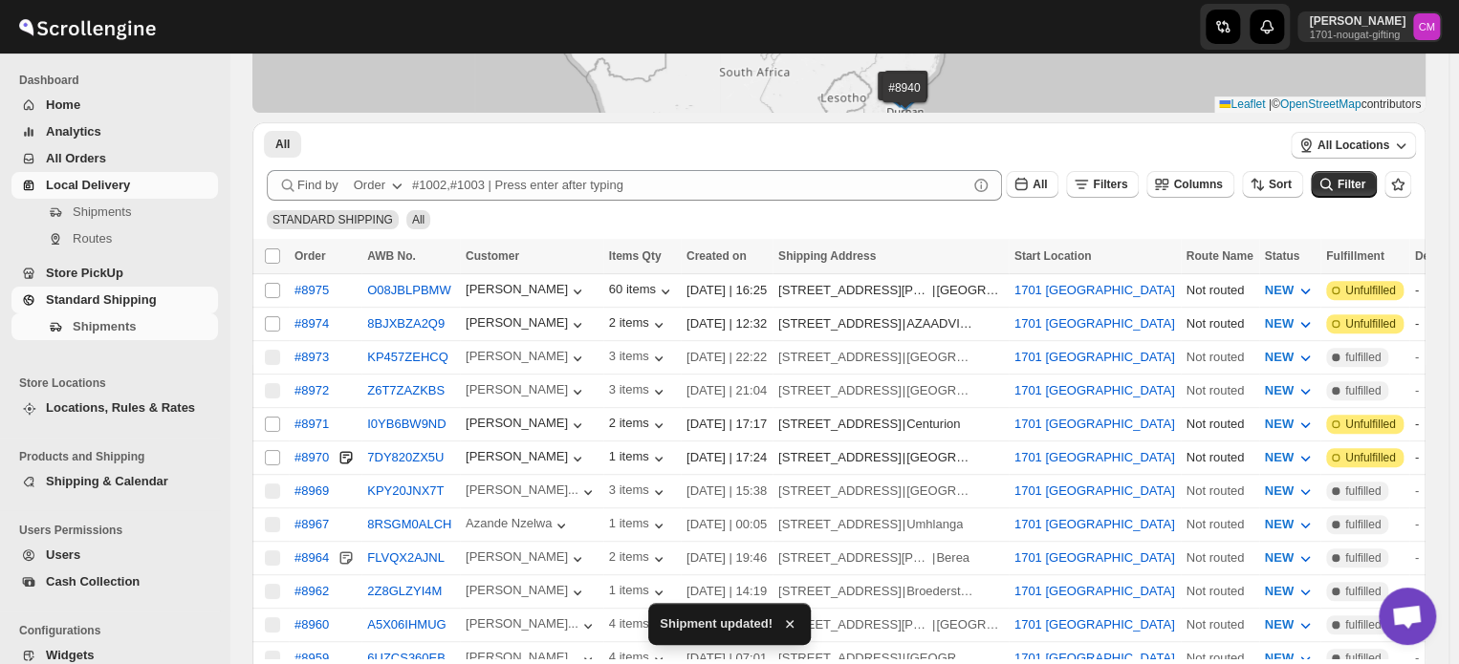 The width and height of the screenshot is (1459, 664). Describe the element at coordinates (119, 457) in the screenshot. I see `span: Products and Shipping` at that location.